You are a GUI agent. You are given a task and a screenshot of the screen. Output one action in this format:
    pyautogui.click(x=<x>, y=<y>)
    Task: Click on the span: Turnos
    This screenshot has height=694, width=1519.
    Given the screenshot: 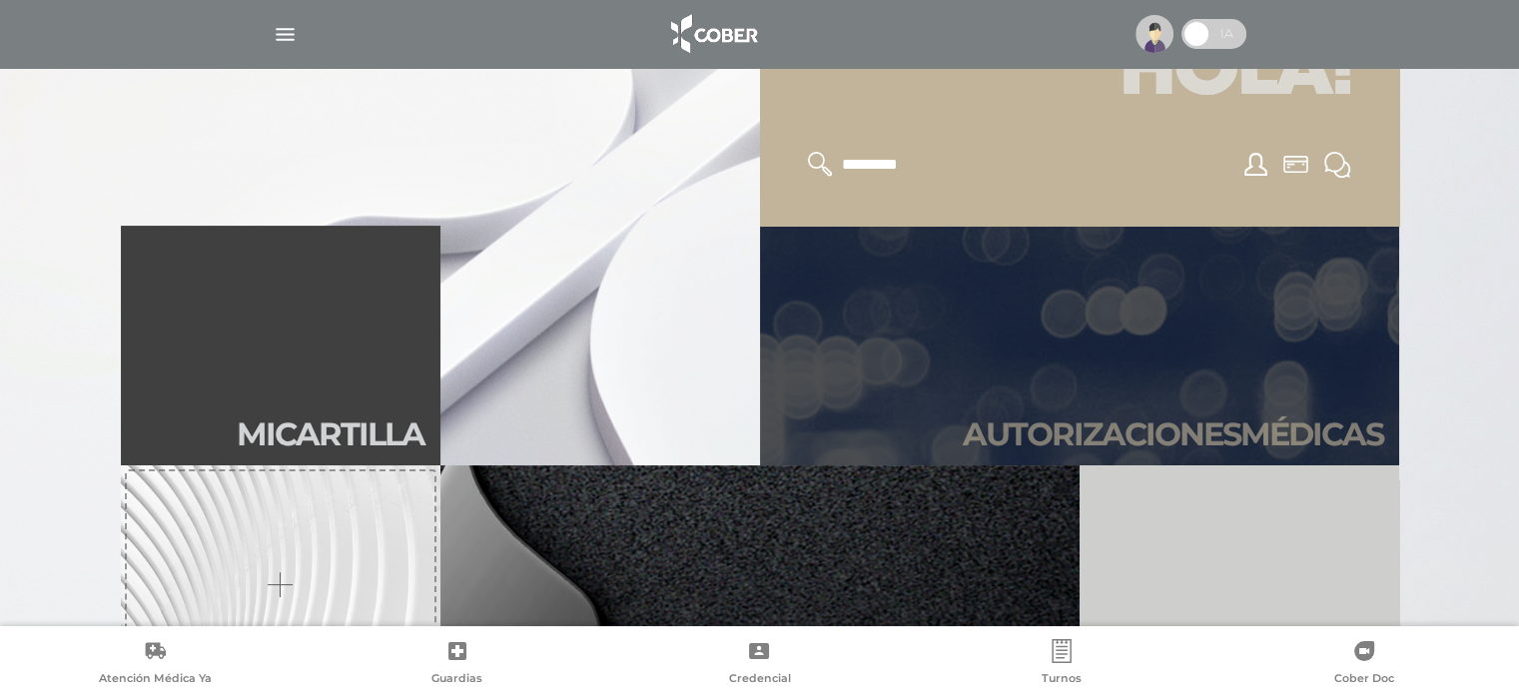 What is the action you would take?
    pyautogui.click(x=1061, y=680)
    